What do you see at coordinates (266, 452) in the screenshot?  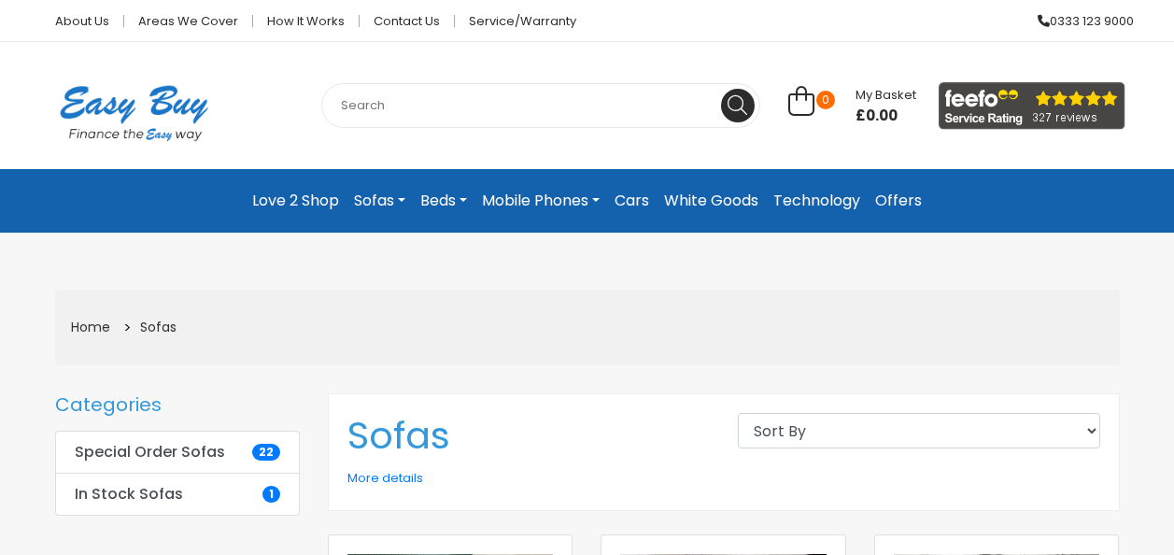 I see `span: 22` at bounding box center [266, 452].